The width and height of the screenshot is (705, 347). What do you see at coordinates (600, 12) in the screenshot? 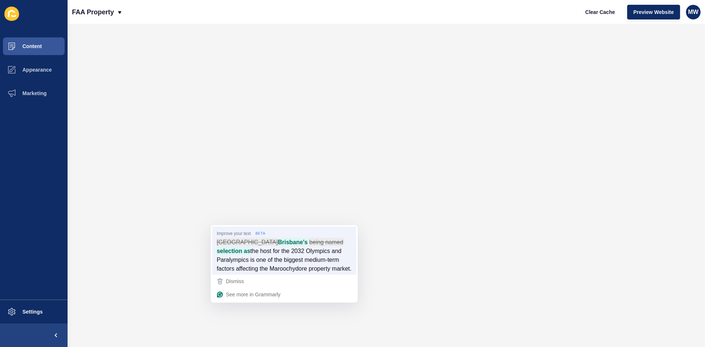
I see `span: Clear Cache` at bounding box center [600, 12].